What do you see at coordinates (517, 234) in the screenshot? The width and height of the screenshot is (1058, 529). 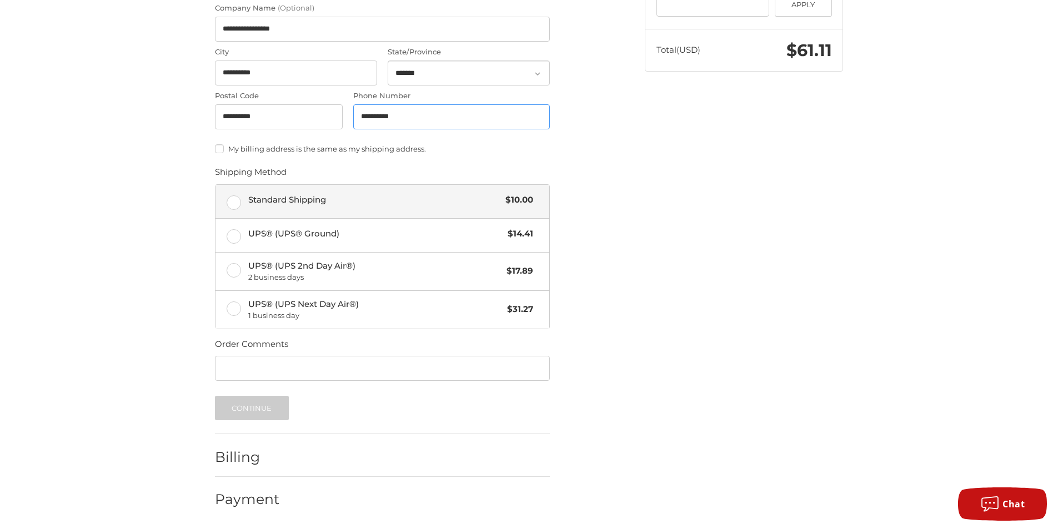 I see `span: $14.41` at bounding box center [517, 234].